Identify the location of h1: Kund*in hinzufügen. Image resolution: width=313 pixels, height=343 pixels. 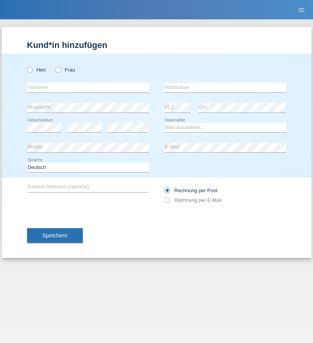
(157, 45).